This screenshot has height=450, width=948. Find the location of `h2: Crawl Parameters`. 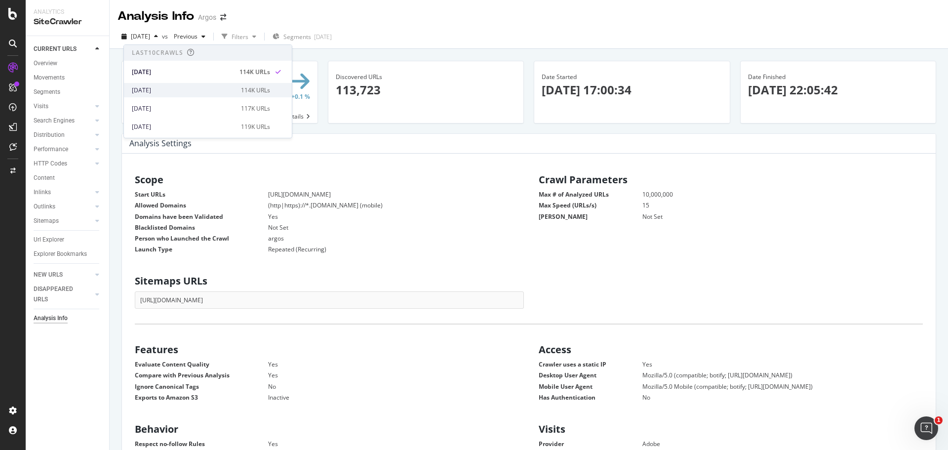

h2: Crawl Parameters is located at coordinates (734, 180).